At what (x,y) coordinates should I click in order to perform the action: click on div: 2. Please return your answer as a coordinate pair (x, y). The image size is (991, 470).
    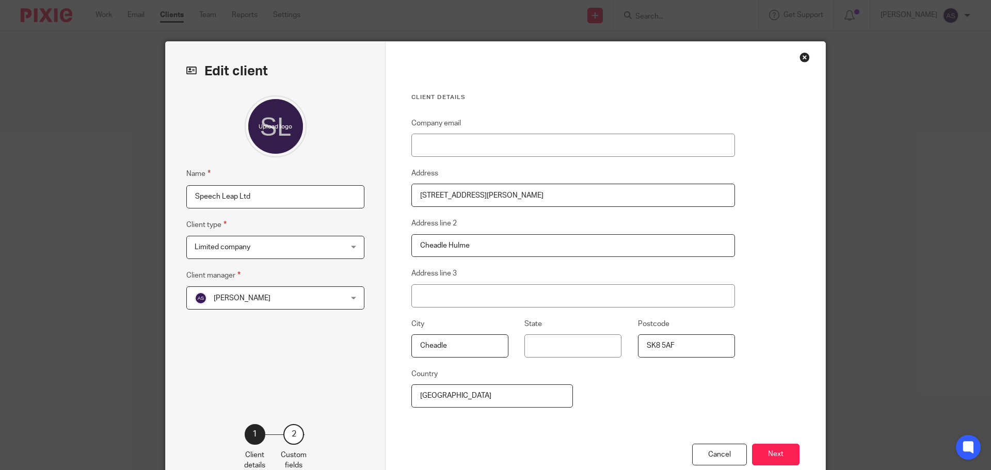
    Looking at the image, I should click on (294, 435).